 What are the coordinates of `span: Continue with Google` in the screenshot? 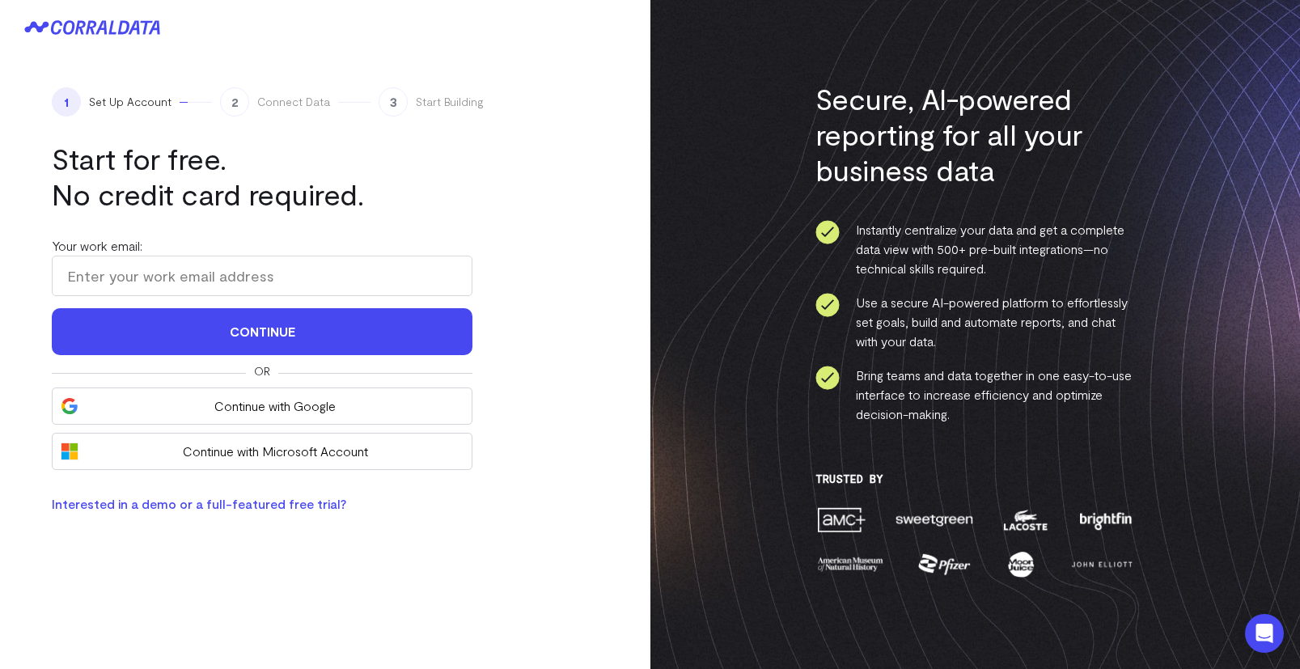 It's located at (275, 406).